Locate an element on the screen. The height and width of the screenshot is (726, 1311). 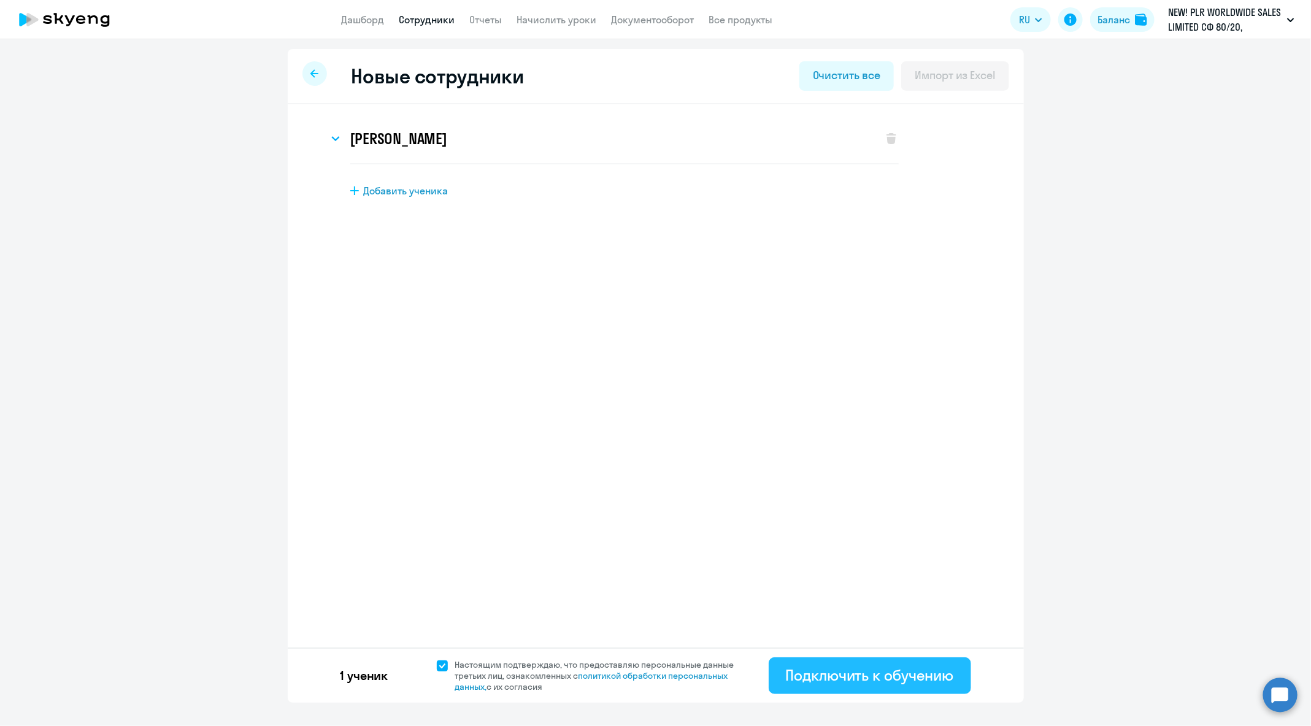
img: balance is located at coordinates (1141, 20).